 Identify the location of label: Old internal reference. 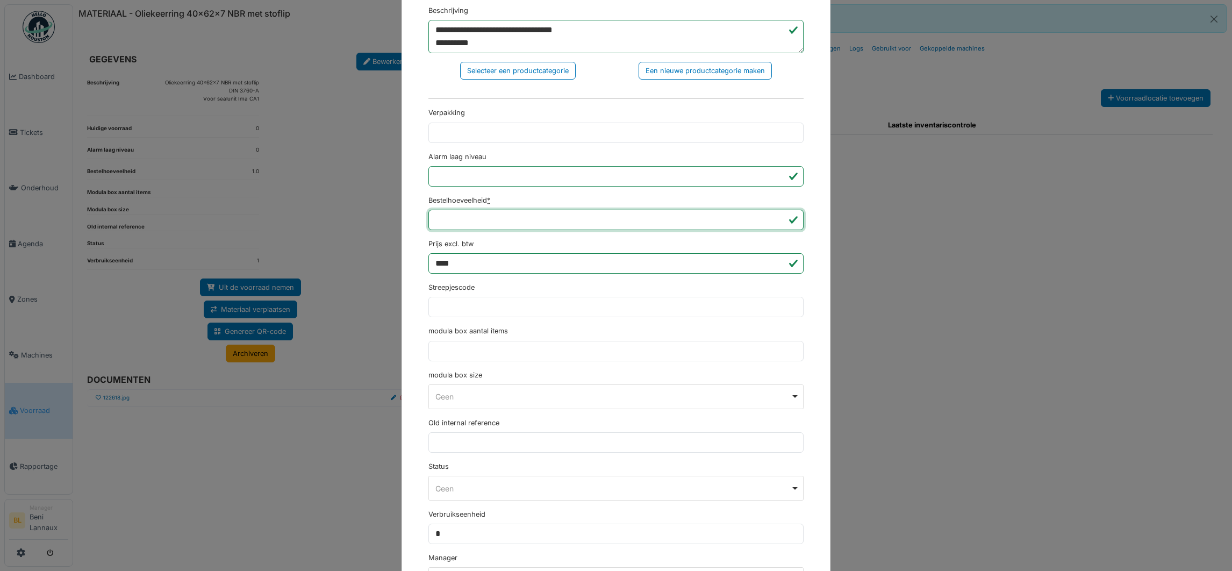
(464, 423).